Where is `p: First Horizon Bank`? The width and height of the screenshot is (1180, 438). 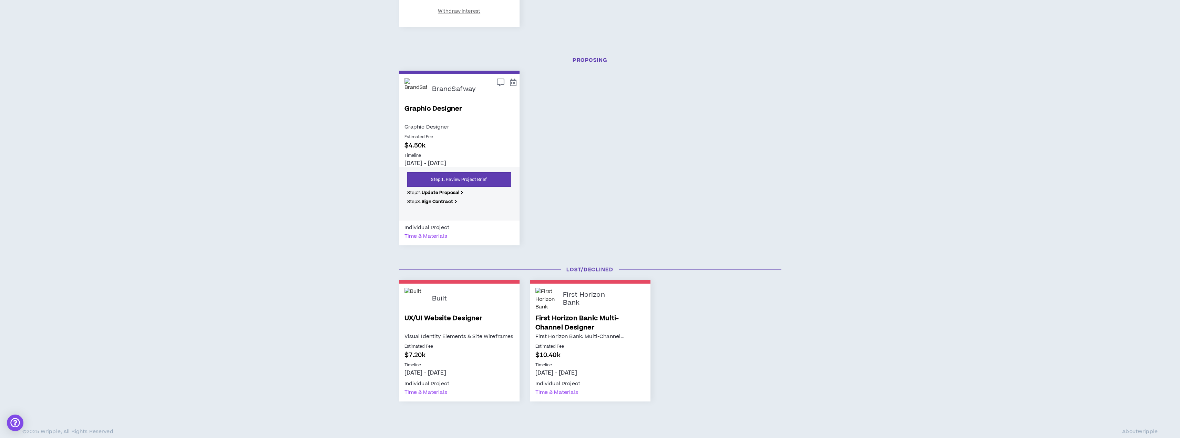 p: First Horizon Bank is located at coordinates (587, 299).